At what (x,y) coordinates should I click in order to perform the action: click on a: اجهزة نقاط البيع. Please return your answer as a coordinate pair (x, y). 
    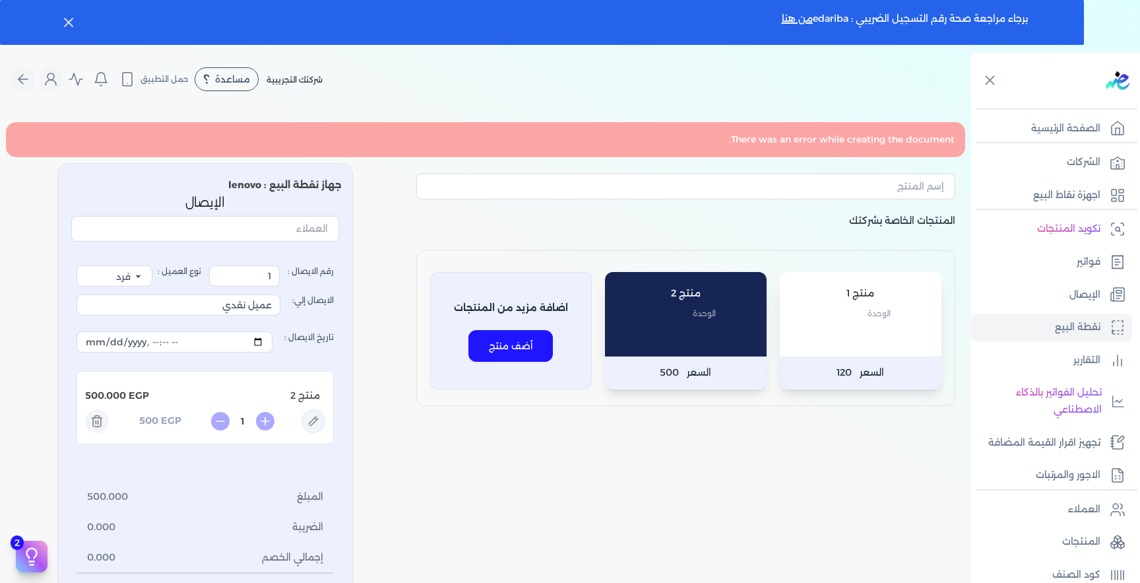
    Looking at the image, I should click on (1052, 195).